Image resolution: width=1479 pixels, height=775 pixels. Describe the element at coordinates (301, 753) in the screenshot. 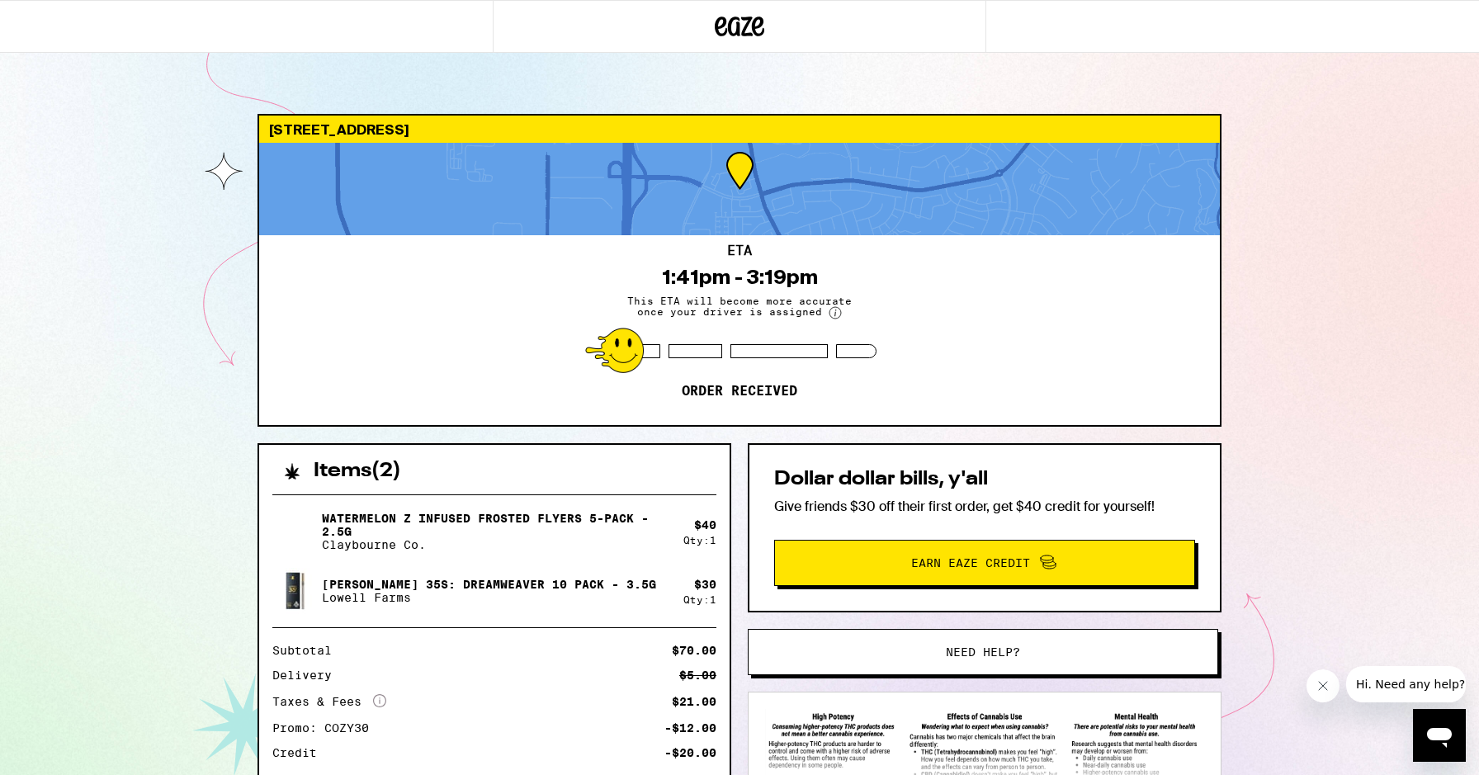

I see `div: Credit` at that location.